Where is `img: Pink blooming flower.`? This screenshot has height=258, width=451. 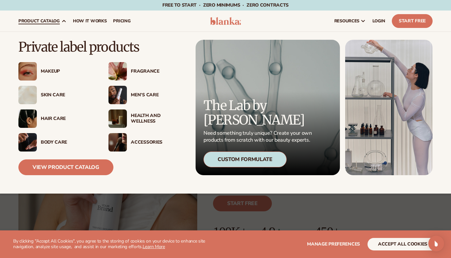 img: Pink blooming flower. is located at coordinates (118, 71).